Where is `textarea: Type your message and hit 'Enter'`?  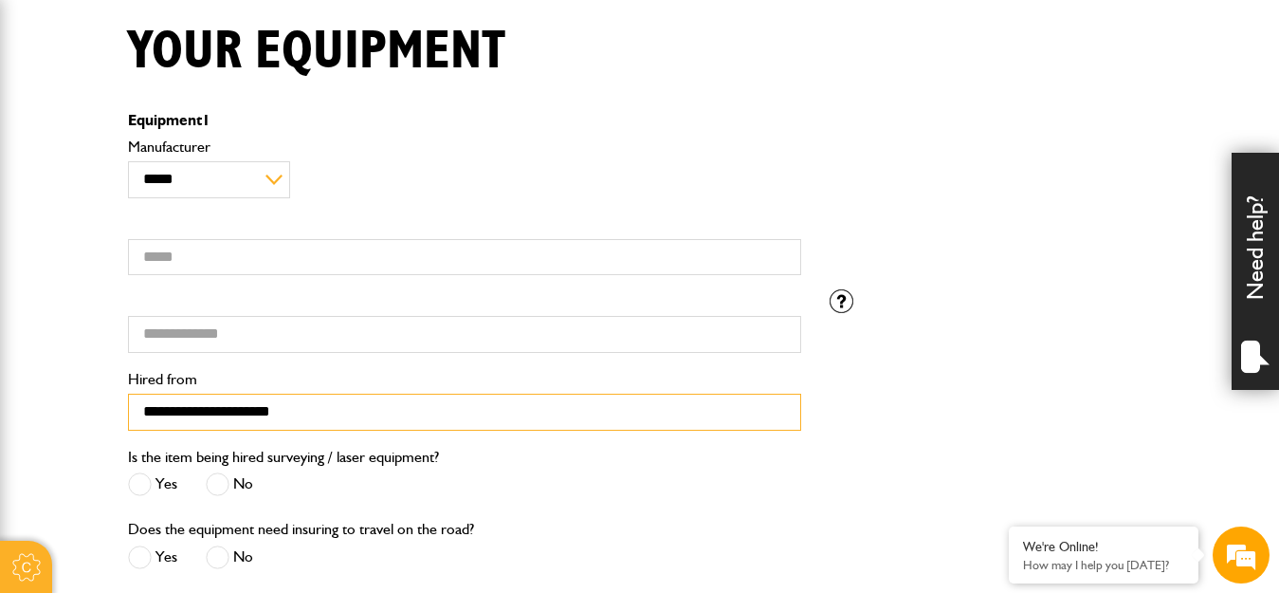
textarea: Type your message and hit 'Enter' is located at coordinates (185, 392).